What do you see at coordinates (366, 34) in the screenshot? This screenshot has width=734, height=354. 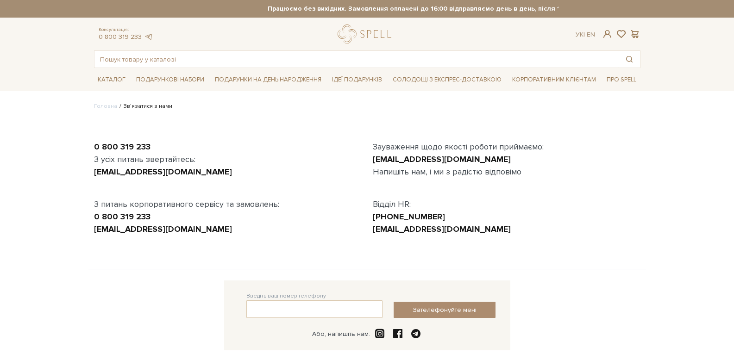 I see `a: logo` at bounding box center [366, 34].